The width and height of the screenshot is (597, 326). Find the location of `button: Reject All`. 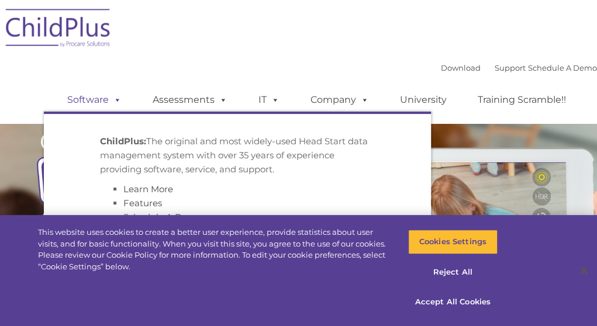

button: Reject All is located at coordinates (452, 272).